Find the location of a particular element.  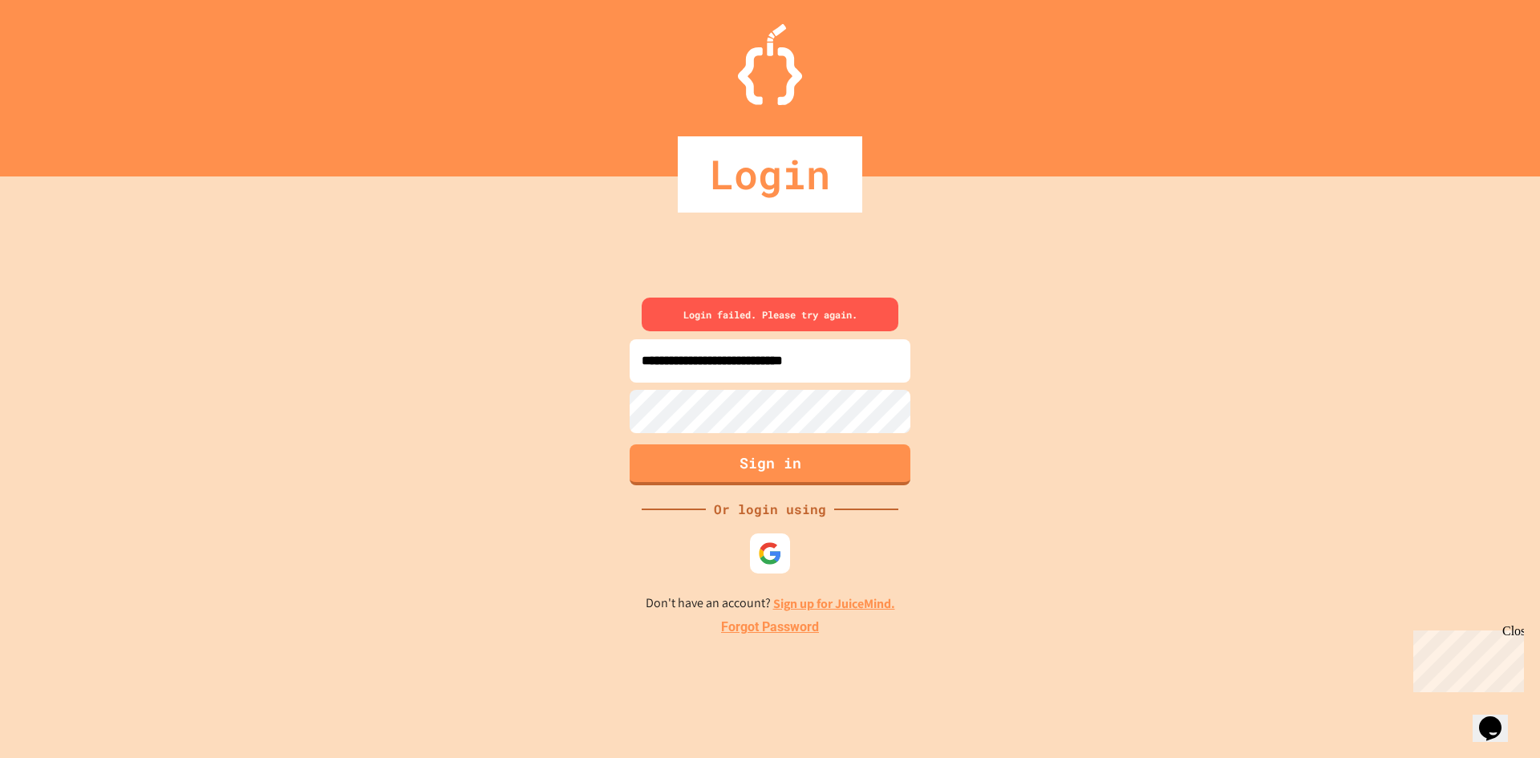

a: Sign up for JuiceMind. is located at coordinates (834, 603).